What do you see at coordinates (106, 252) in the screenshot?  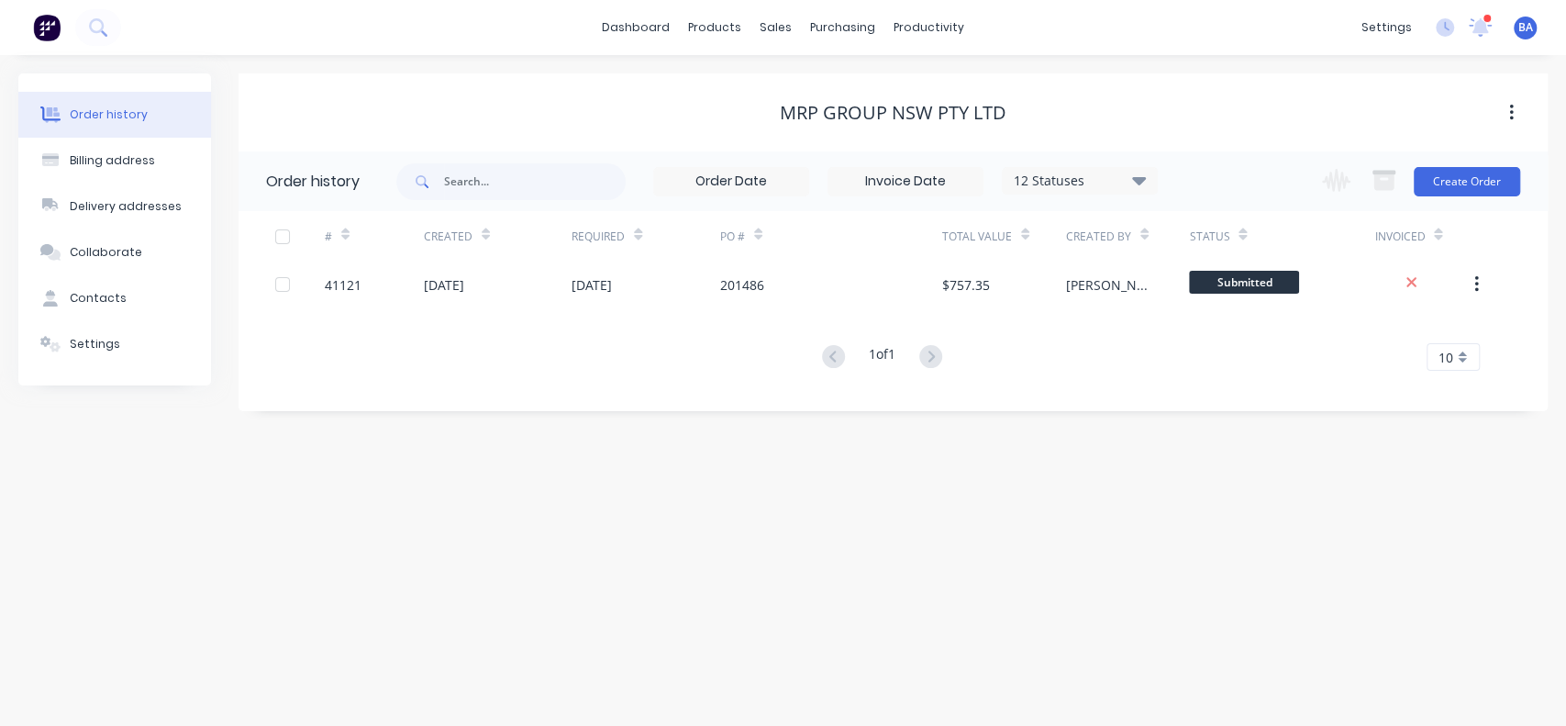 I see `div: Collaborate` at bounding box center [106, 252].